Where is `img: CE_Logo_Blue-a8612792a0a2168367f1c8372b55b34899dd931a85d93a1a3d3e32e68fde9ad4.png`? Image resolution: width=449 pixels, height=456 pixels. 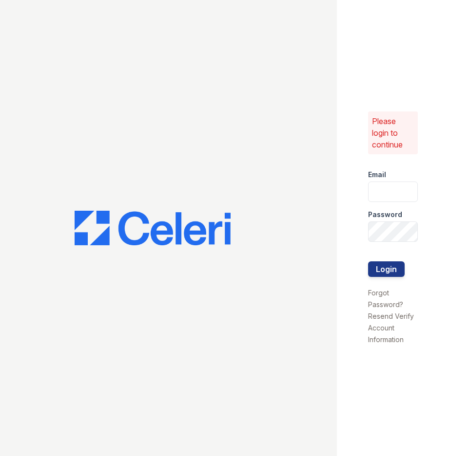
img: CE_Logo_Blue-a8612792a0a2168367f1c8372b55b34899dd931a85d93a1a3d3e32e68fde9ad4.png is located at coordinates (152, 228).